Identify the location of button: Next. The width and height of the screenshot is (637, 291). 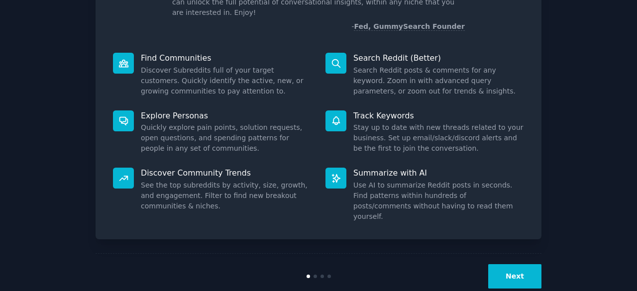
(515, 276).